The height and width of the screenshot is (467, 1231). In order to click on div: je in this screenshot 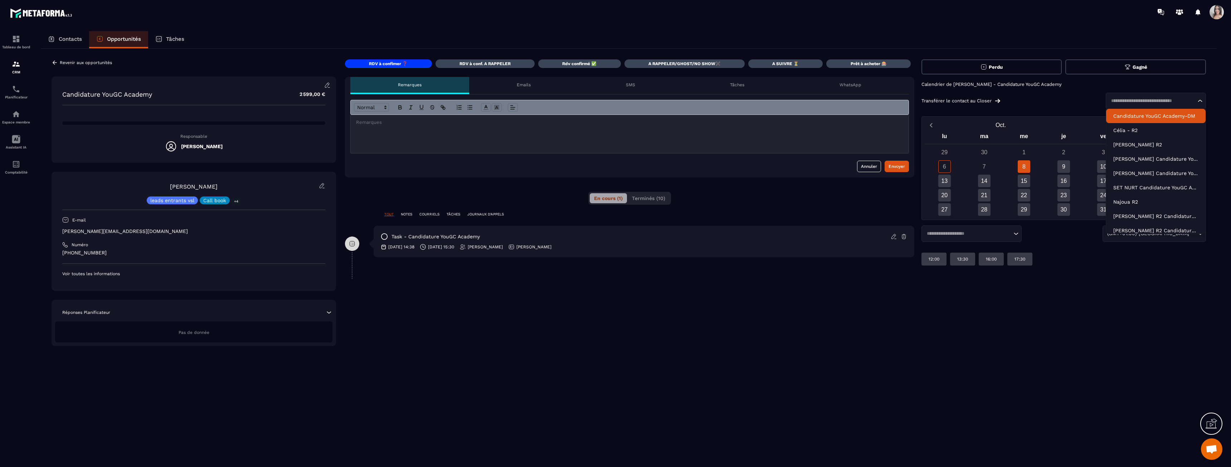, I will do `click(1064, 137)`.